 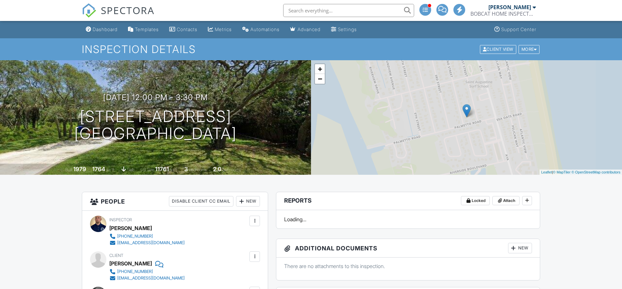 What do you see at coordinates (408, 266) in the screenshot?
I see `p: There are no attachments to this inspection.` at bounding box center [408, 266].